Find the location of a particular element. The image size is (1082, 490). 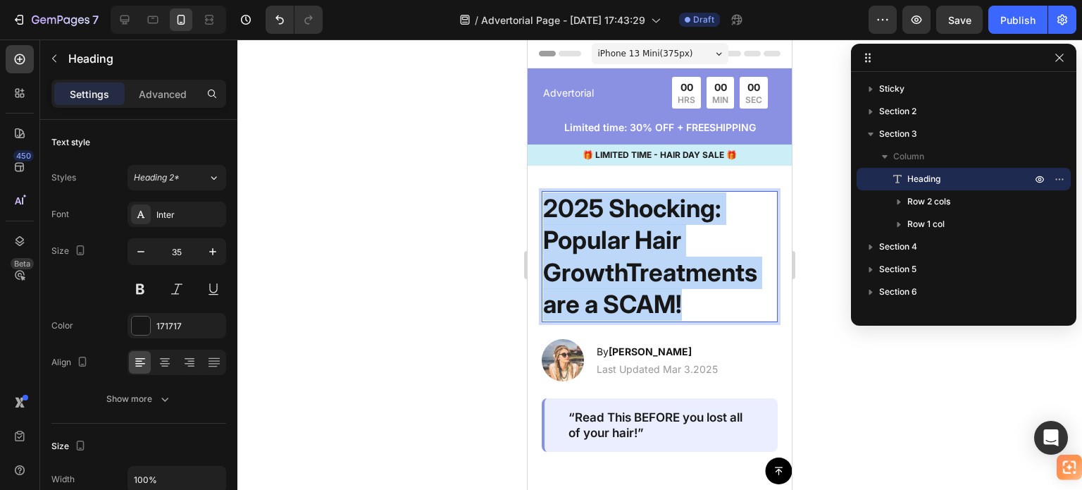

p: 2025 Shocking: Popular Hair GrowthTreatments are a SCAM! is located at coordinates (132, 217).